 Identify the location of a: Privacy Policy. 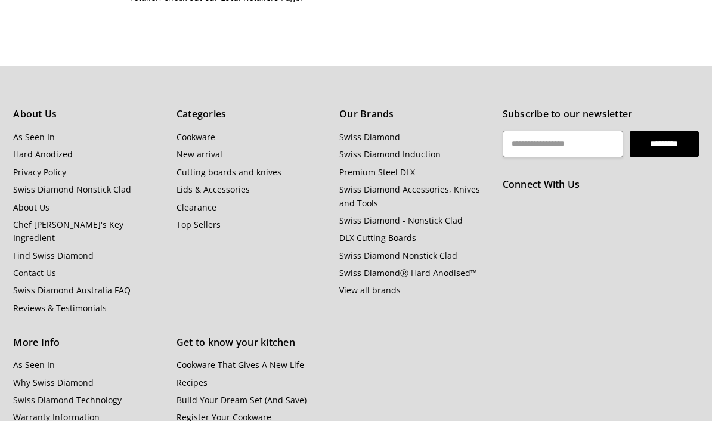
(39, 172).